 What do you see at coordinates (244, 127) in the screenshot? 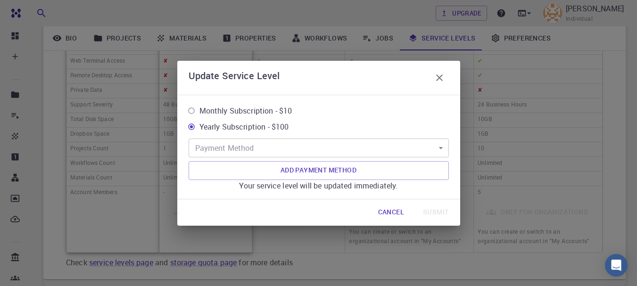
I see `span: Yearly Subscription - $100` at bounding box center [244, 127].